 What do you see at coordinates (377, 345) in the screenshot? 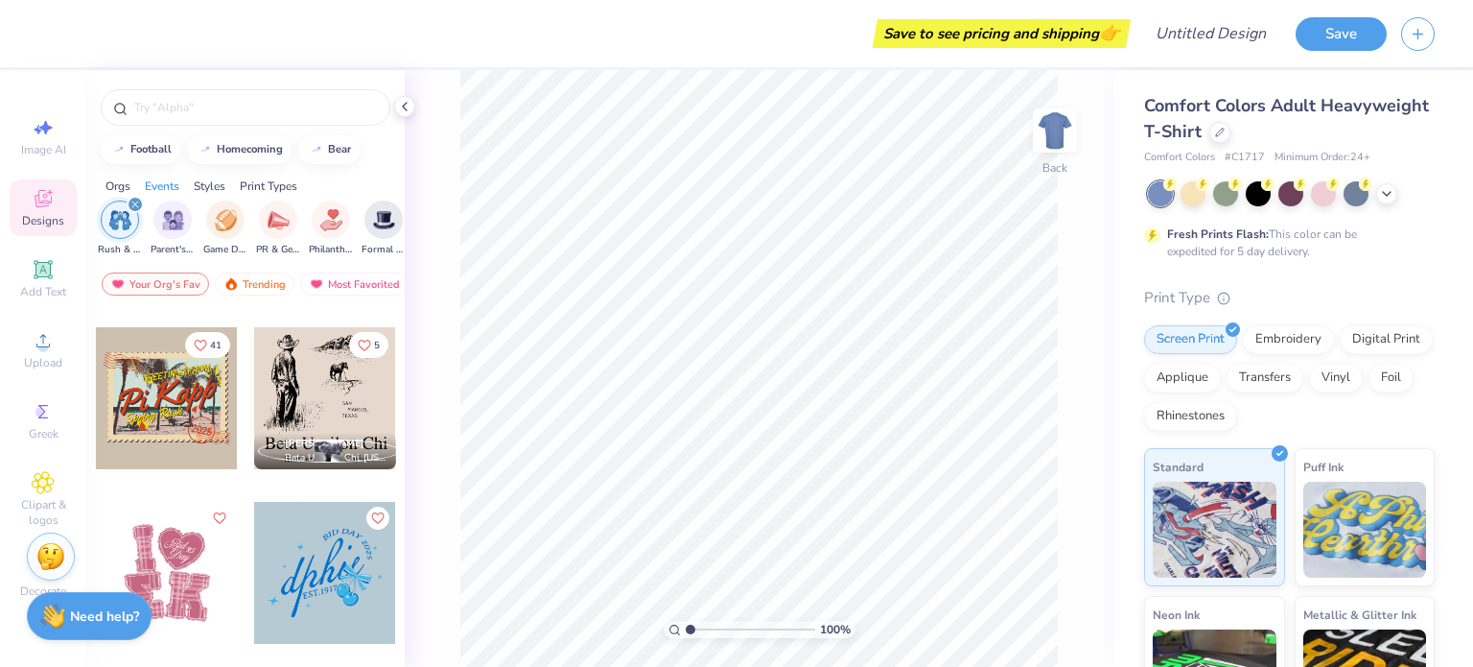
I see `span: 5` at bounding box center [377, 345].